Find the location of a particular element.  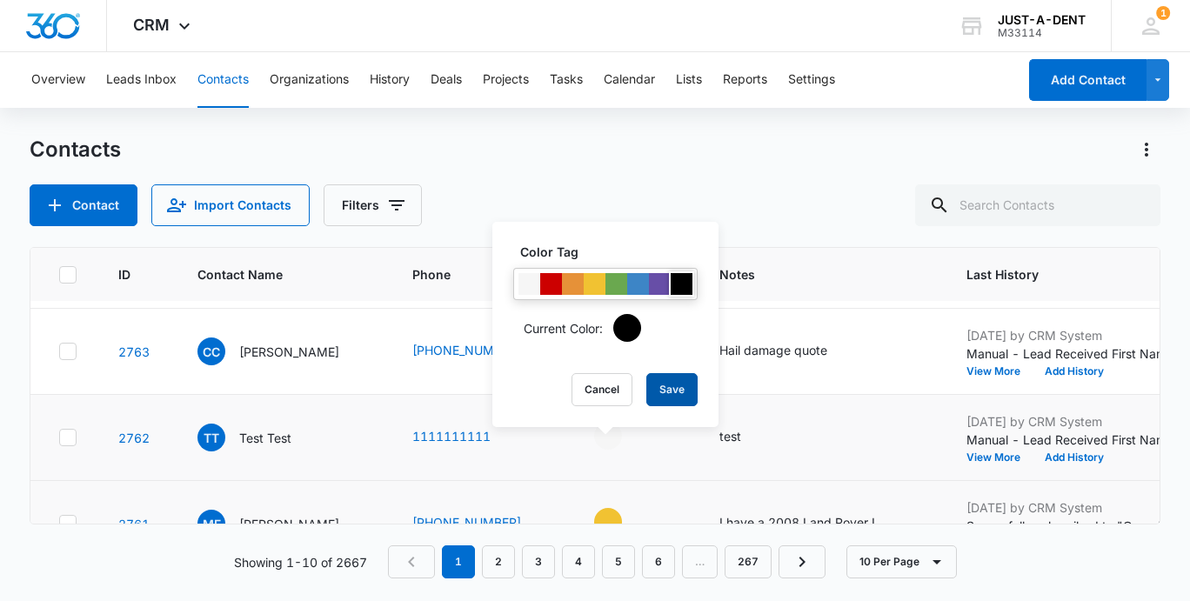

div: account name is located at coordinates (1041, 20).